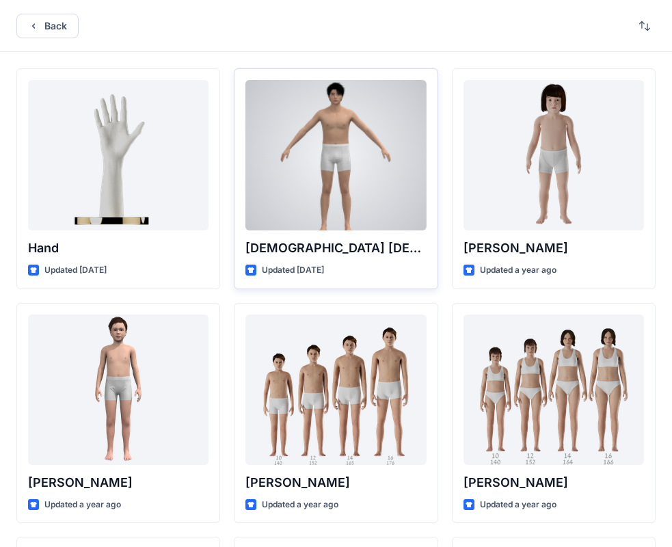  I want to click on a: Hand, so click(118, 155).